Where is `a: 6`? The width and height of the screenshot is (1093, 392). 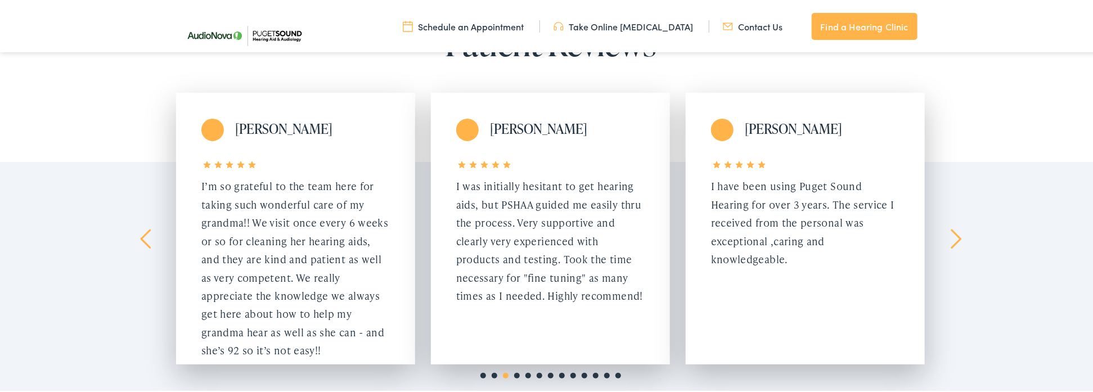
a: 6 is located at coordinates (539, 374).